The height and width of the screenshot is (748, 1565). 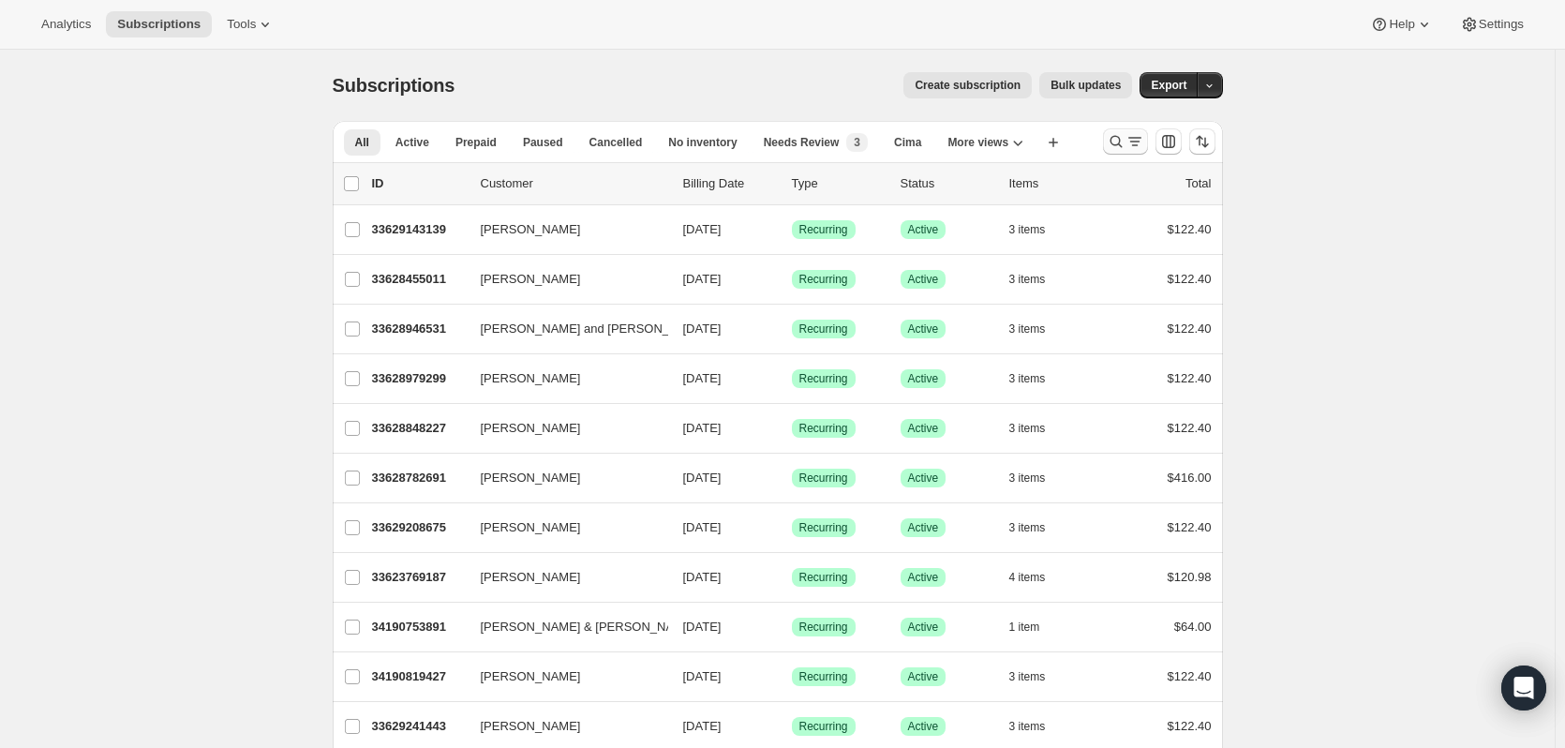 What do you see at coordinates (1401, 24) in the screenshot?
I see `button: Help` at bounding box center [1401, 24].